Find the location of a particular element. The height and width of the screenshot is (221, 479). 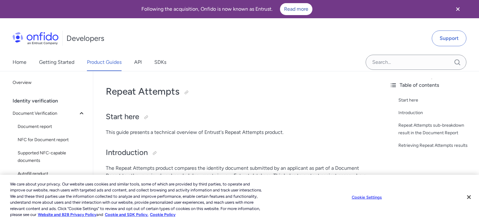

div: Introduction is located at coordinates (436, 113).